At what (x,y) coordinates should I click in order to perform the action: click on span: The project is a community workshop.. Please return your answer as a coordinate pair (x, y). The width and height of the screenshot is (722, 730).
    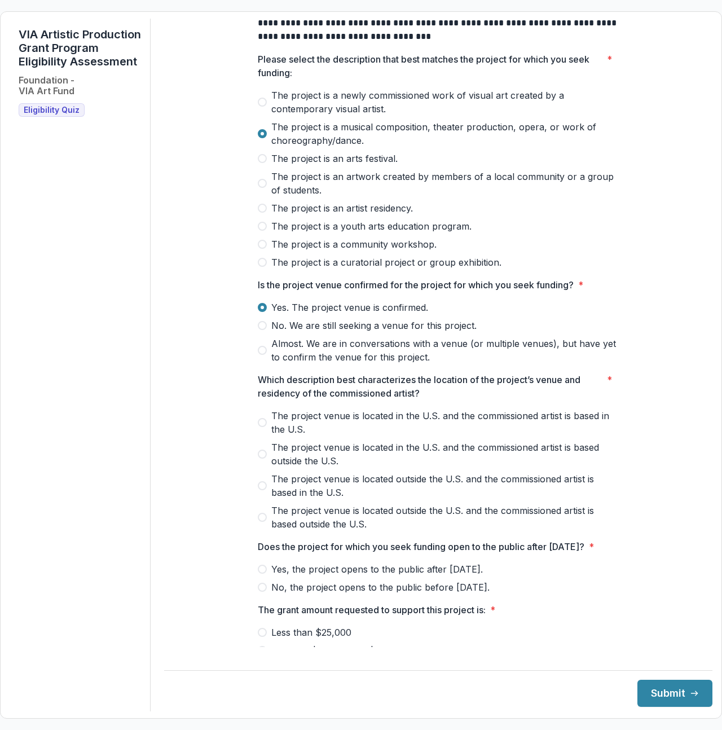
    Looking at the image, I should click on (354, 244).